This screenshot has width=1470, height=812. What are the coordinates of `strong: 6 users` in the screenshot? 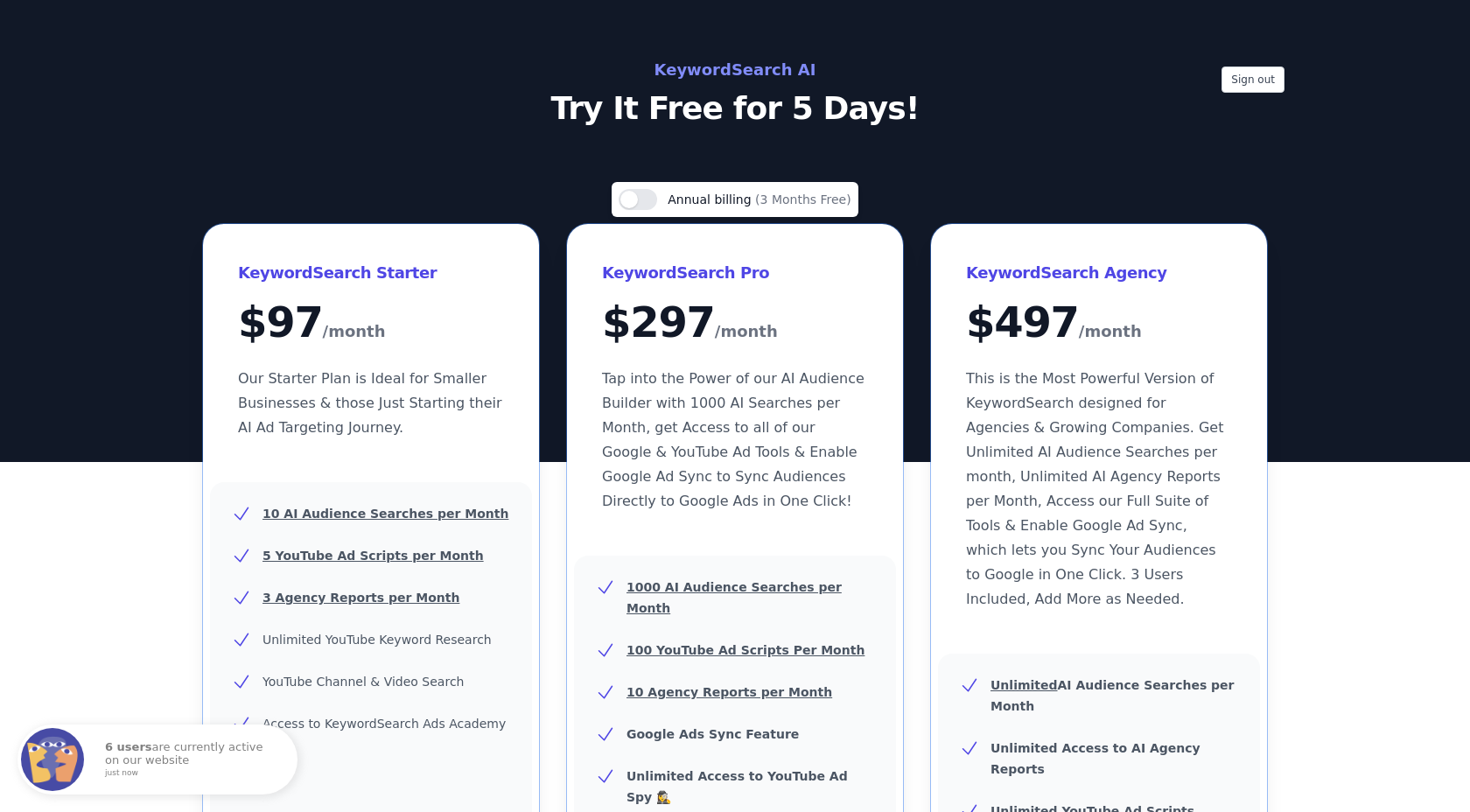 It's located at (128, 746).